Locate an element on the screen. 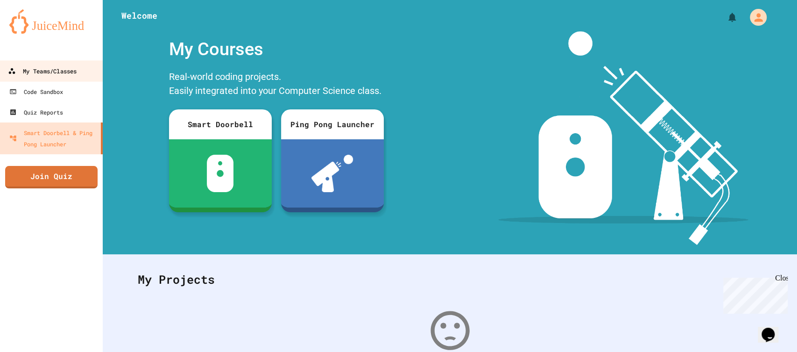 This screenshot has width=797, height=352. div: Chat with us now!Close is located at coordinates (34, 31).